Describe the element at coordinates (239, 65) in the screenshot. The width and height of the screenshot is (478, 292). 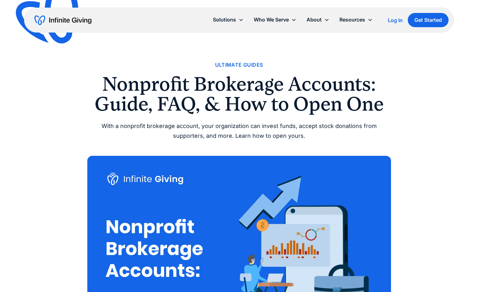
I see `a: Ultimate Guides` at that location.